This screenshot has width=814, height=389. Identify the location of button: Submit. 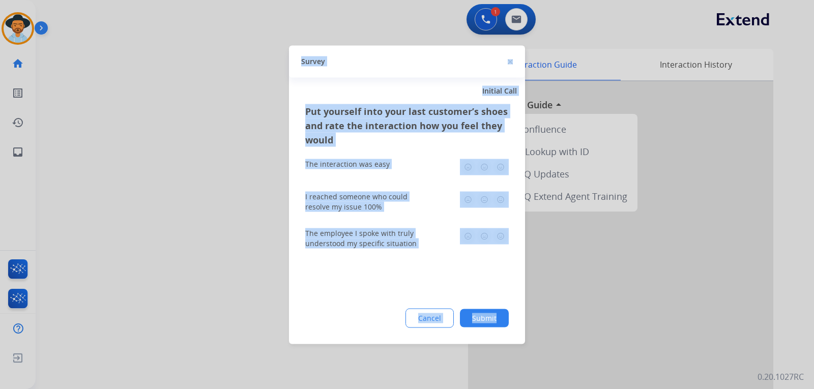
(484, 318).